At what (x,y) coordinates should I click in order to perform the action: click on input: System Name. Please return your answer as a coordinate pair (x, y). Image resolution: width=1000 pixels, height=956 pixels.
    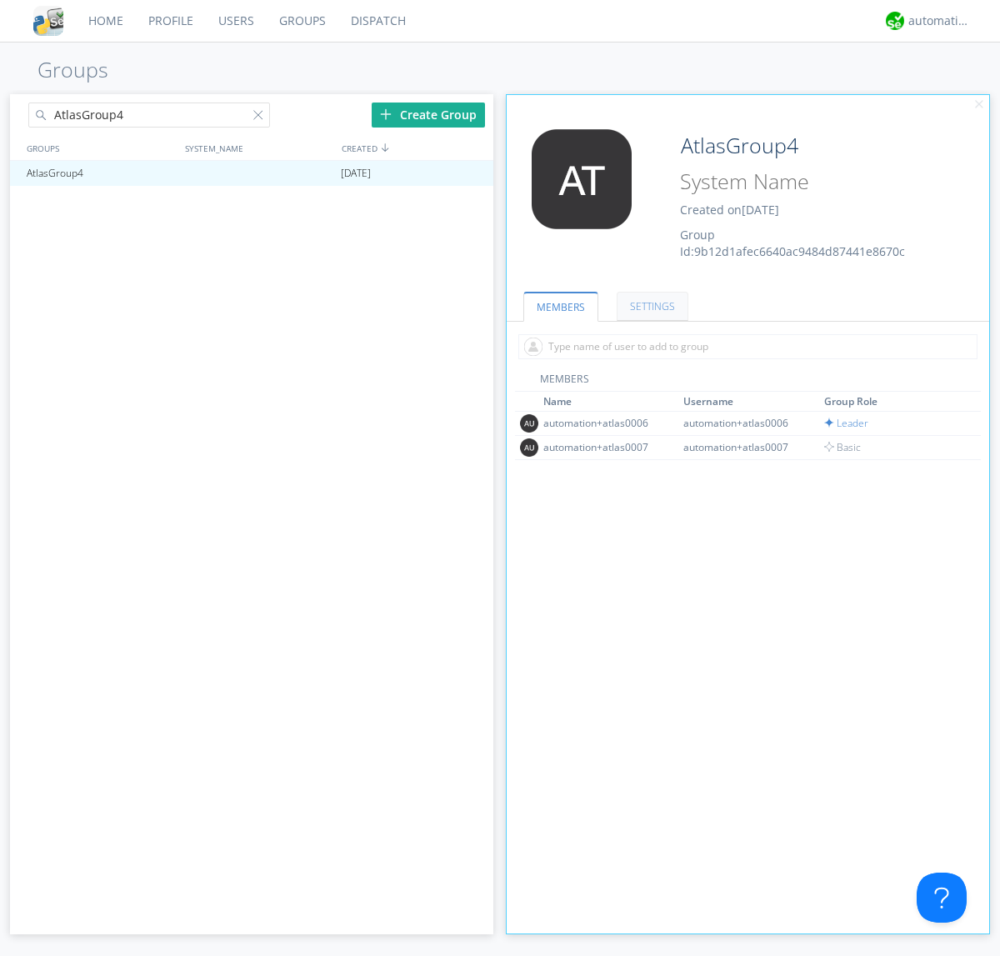
    Looking at the image, I should click on (808, 182).